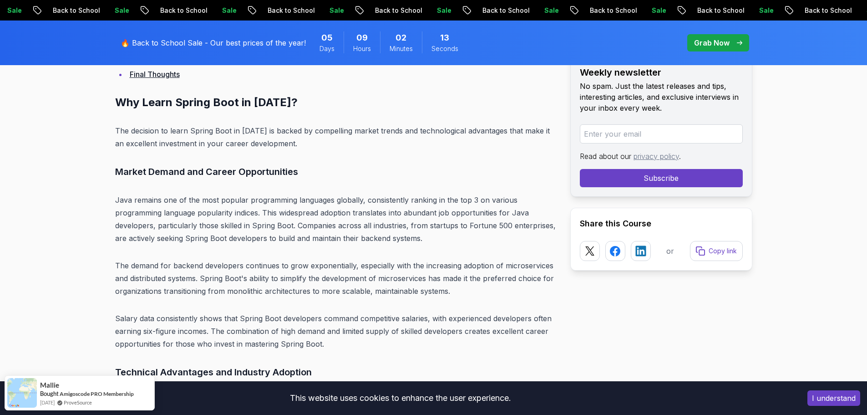  What do you see at coordinates (362, 49) in the screenshot?
I see `span: Hours` at bounding box center [362, 49].